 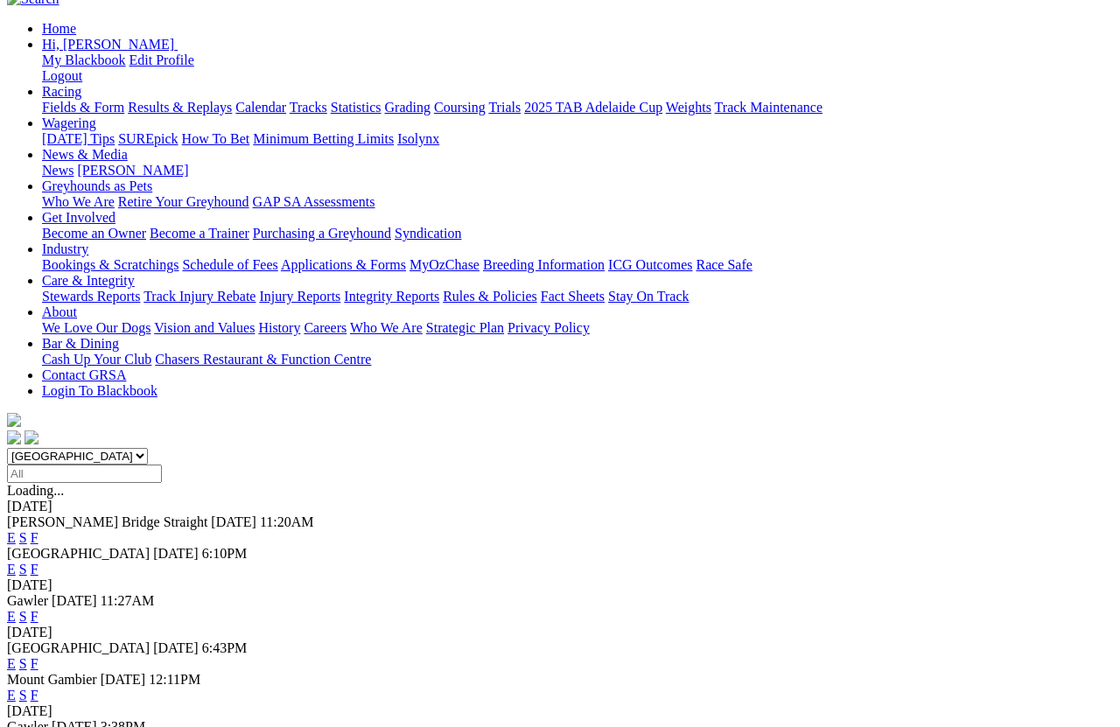 What do you see at coordinates (325, 327) in the screenshot?
I see `a: Careers` at bounding box center [325, 327].